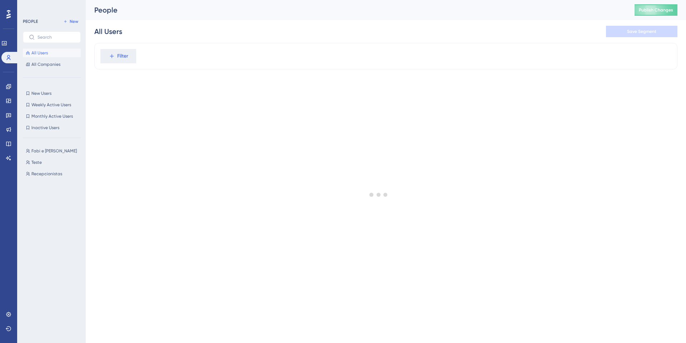 This screenshot has height=343, width=686. I want to click on button: Save Segment, so click(642, 31).